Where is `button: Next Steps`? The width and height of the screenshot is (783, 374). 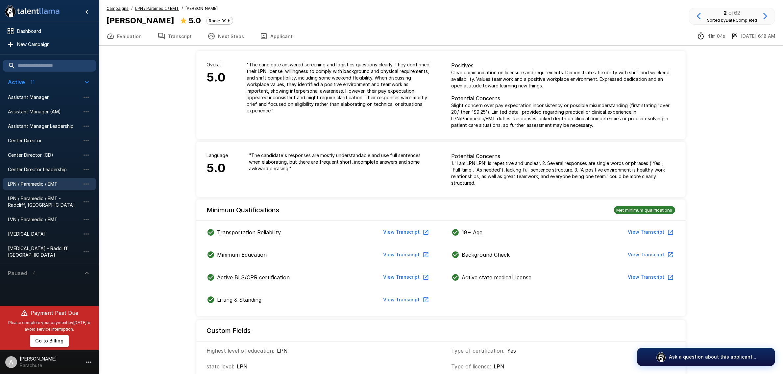
button: Next Steps is located at coordinates (226, 36).